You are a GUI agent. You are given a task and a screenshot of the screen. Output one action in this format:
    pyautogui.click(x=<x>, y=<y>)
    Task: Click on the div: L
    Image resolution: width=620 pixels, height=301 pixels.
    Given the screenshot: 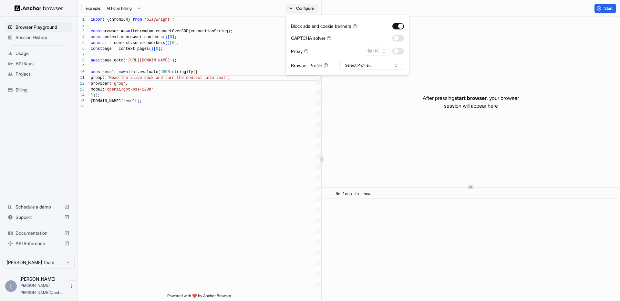 What is the action you would take?
    pyautogui.click(x=11, y=286)
    